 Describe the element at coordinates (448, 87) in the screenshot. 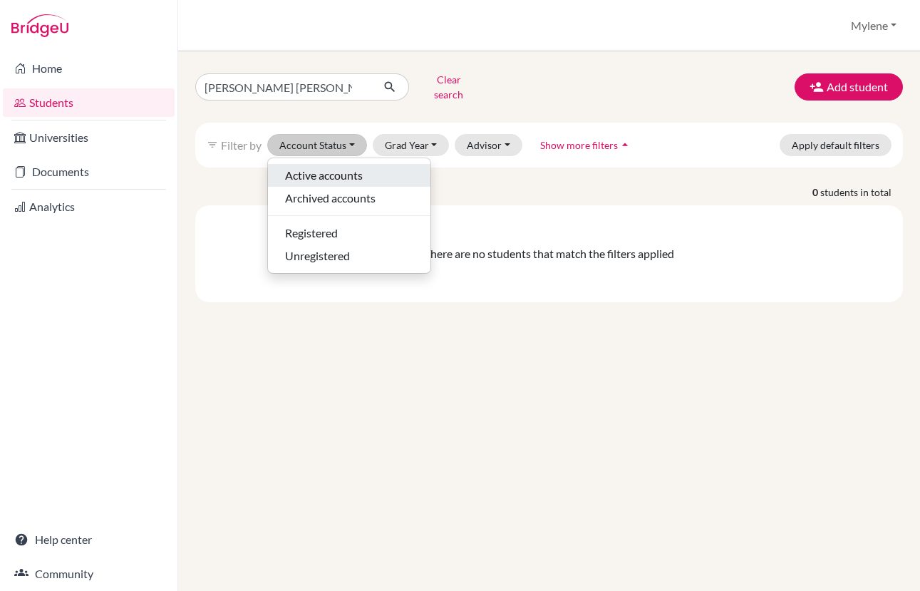

I see `button: Clear search` at that location.